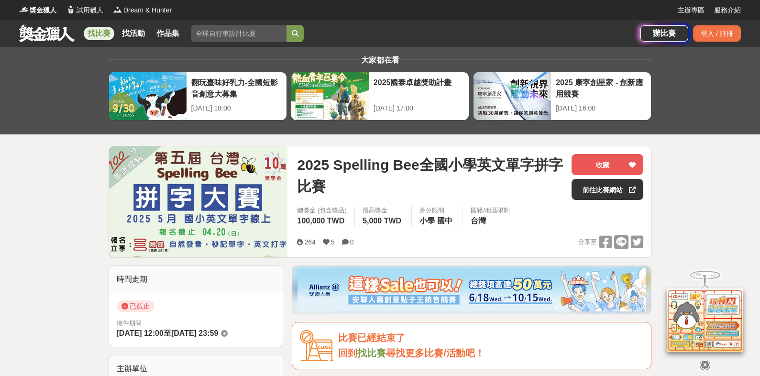 The height and width of the screenshot is (376, 760). Describe the element at coordinates (435, 353) in the screenshot. I see `span: 尋找更多比賽/活動吧！` at that location.